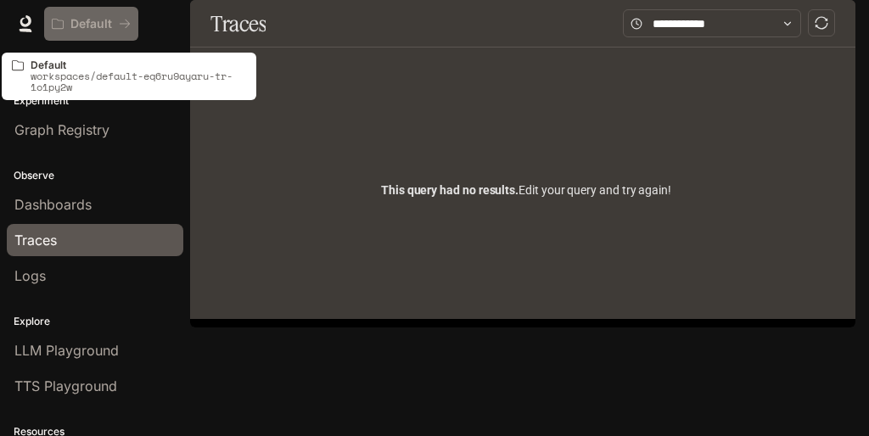  I want to click on h1: Traces, so click(238, 24).